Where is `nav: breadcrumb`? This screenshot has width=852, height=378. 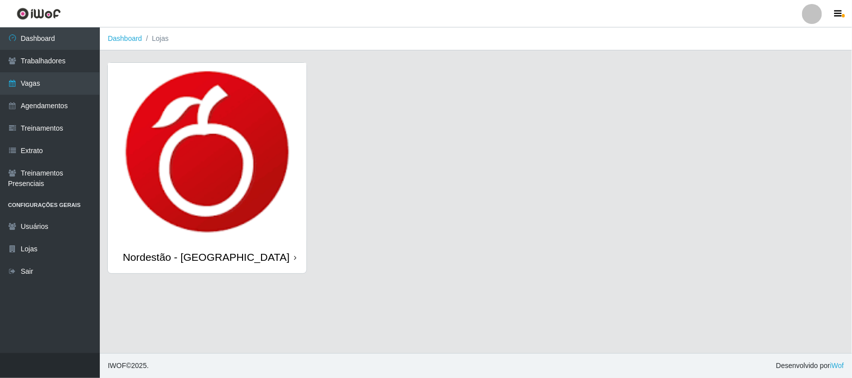 nav: breadcrumb is located at coordinates (476, 39).